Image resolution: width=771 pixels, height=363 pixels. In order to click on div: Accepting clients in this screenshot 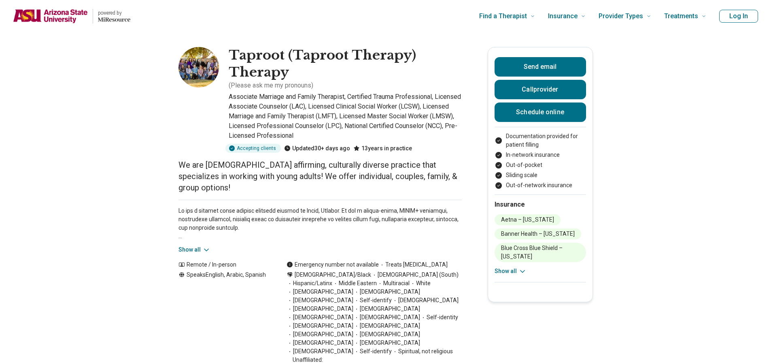, I will do `click(253, 148)`.